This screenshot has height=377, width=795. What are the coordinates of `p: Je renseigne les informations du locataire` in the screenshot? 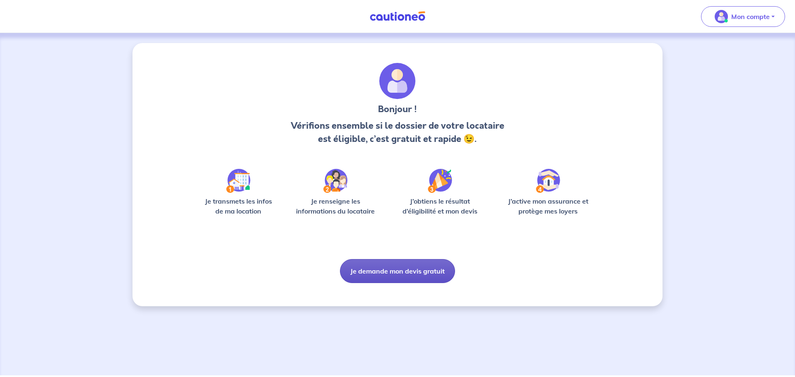 It's located at (335, 206).